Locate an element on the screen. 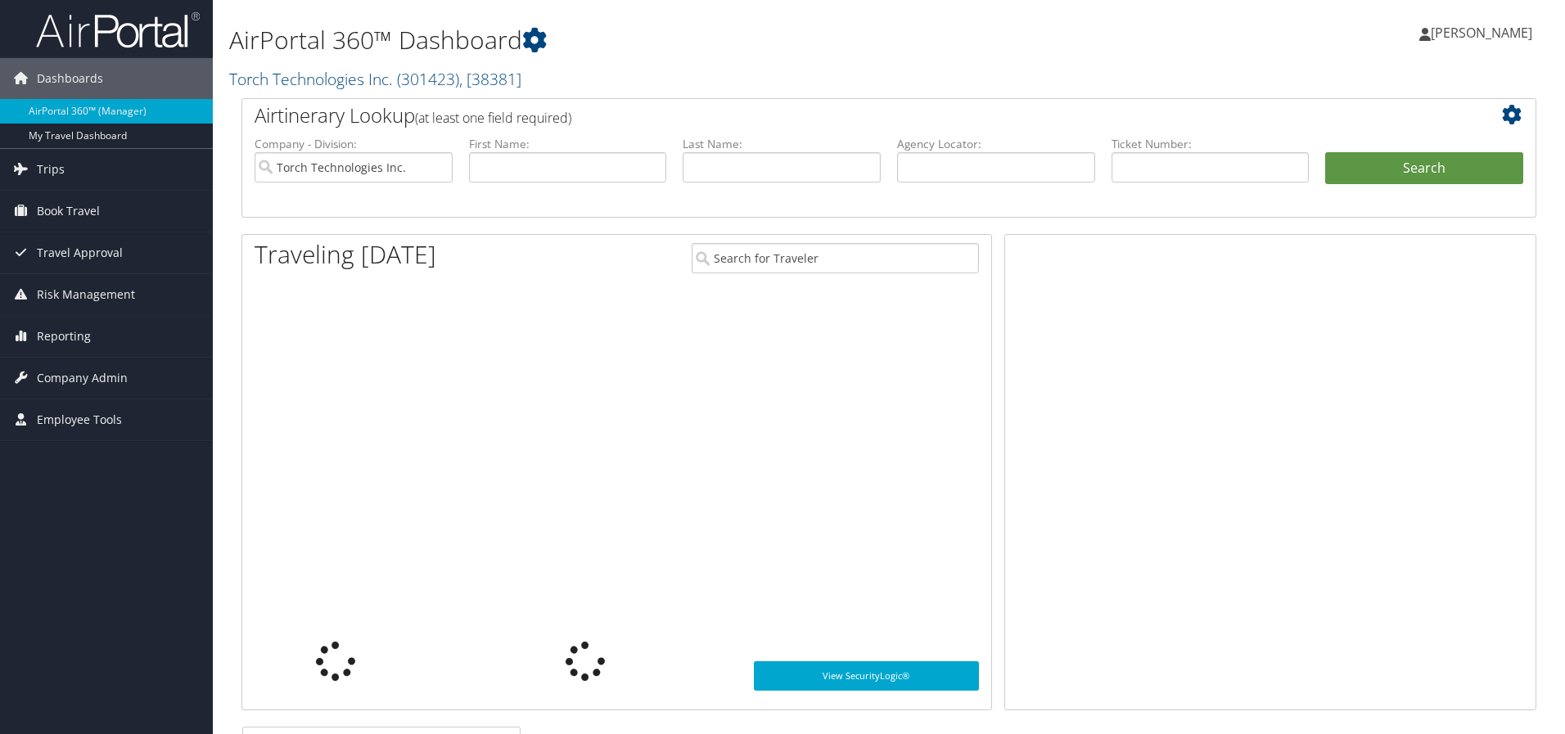 Image resolution: width=1565 pixels, height=734 pixels. span: Reporting is located at coordinates (64, 336).